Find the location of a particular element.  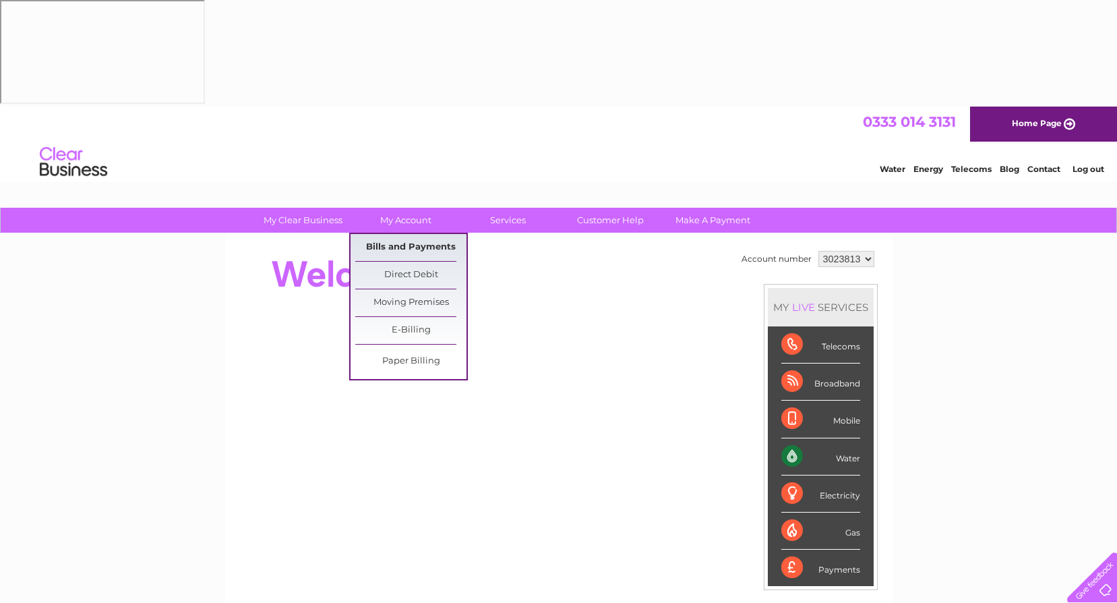

span: 0333 014 3131 is located at coordinates (910, 15).